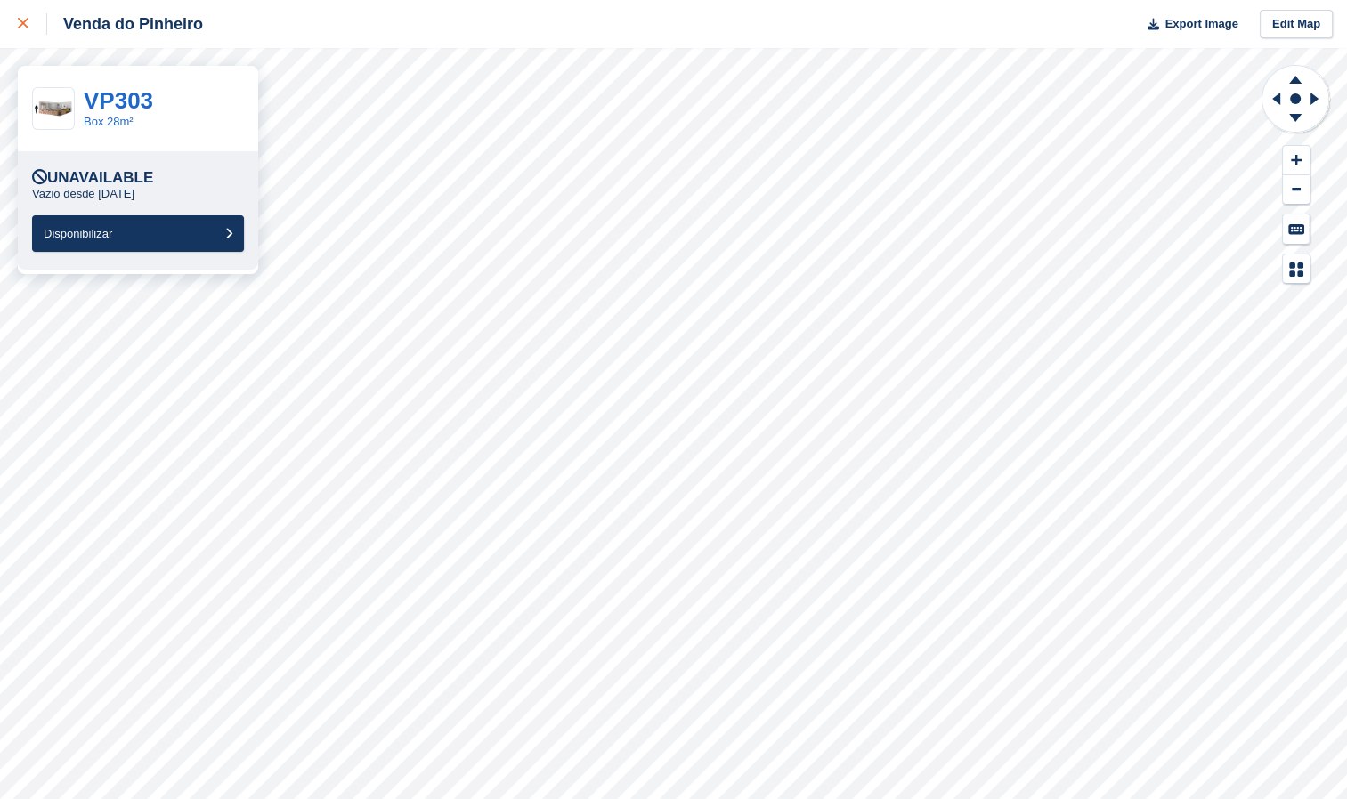  Describe the element at coordinates (53, 109) in the screenshot. I see `img: 300-sqft-unit.jpg` at that location.